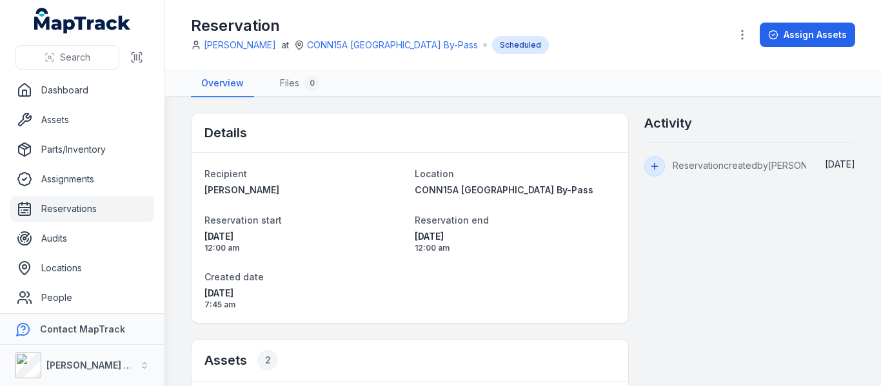  What do you see at coordinates (312, 83) in the screenshot?
I see `div: 0` at bounding box center [312, 83].